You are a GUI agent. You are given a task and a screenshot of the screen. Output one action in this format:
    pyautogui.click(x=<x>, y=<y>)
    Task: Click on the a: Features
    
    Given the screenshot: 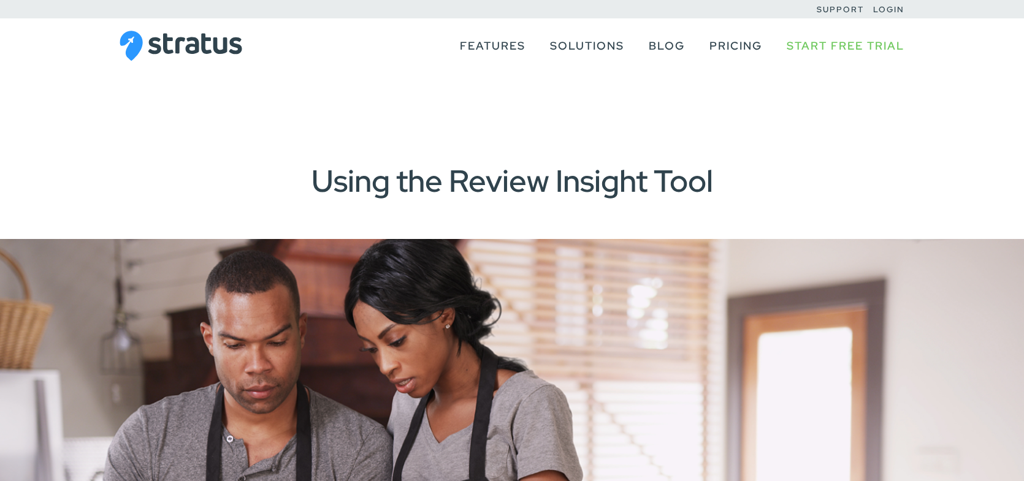 What is the action you would take?
    pyautogui.click(x=492, y=46)
    